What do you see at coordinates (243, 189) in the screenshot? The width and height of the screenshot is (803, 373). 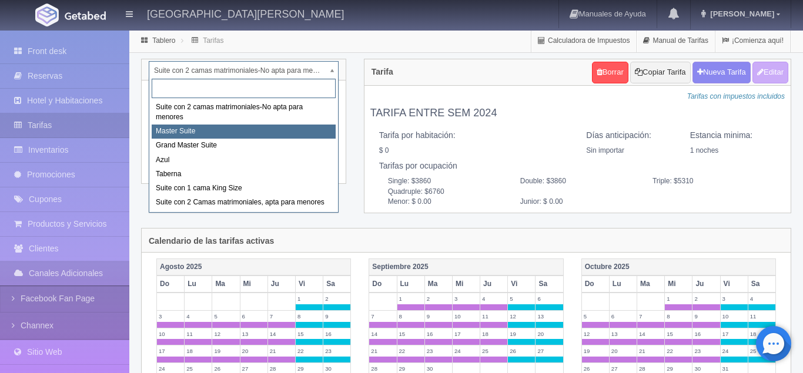 I see `div: Suite con 1 cama King Size` at bounding box center [243, 189].